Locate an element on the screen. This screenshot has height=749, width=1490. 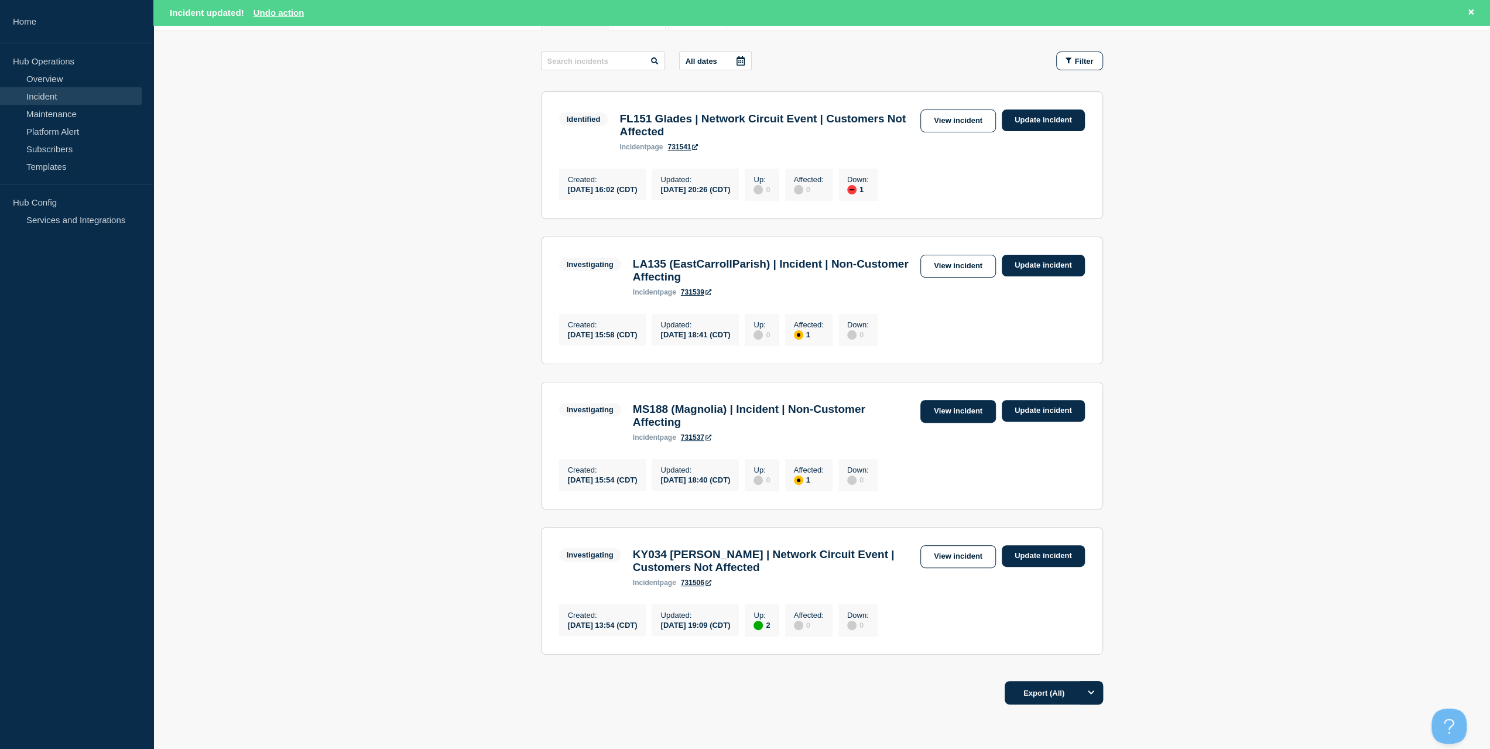
input: Search incidents is located at coordinates (603, 61).